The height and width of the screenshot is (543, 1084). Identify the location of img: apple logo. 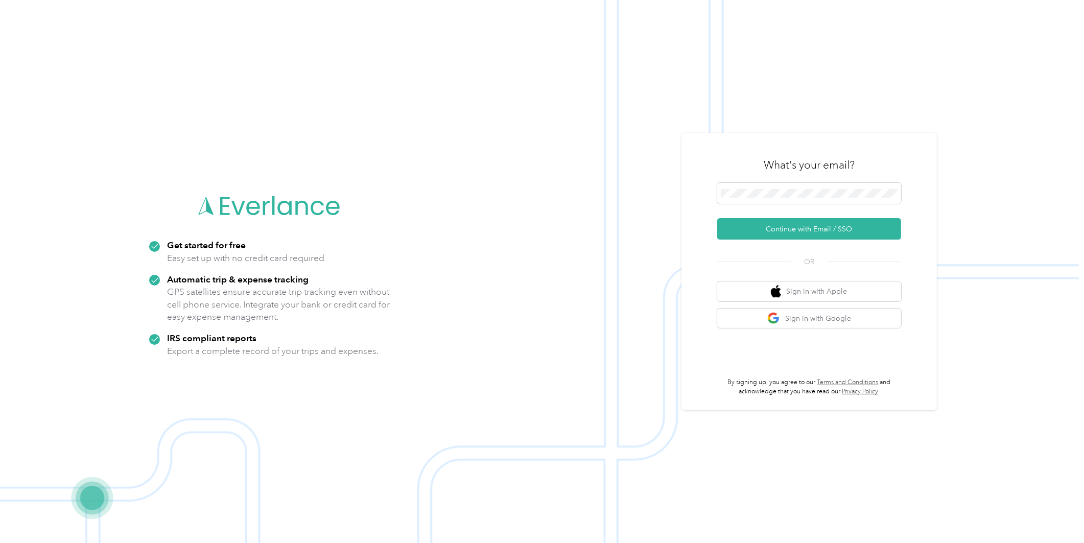
(776, 291).